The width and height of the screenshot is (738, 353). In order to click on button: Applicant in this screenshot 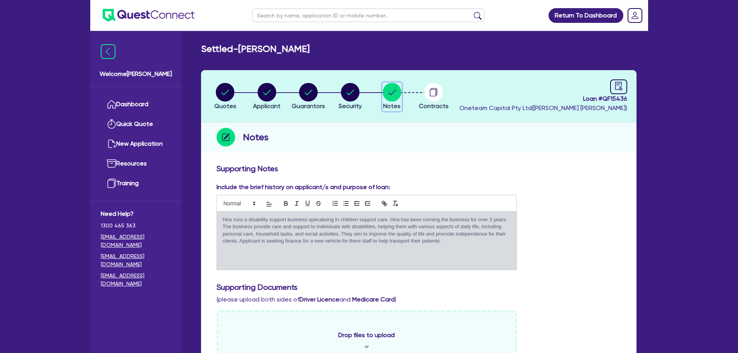, I will do `click(266, 97)`.